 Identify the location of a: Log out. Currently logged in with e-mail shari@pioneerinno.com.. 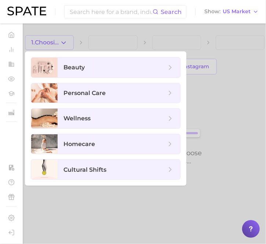
(11, 232).